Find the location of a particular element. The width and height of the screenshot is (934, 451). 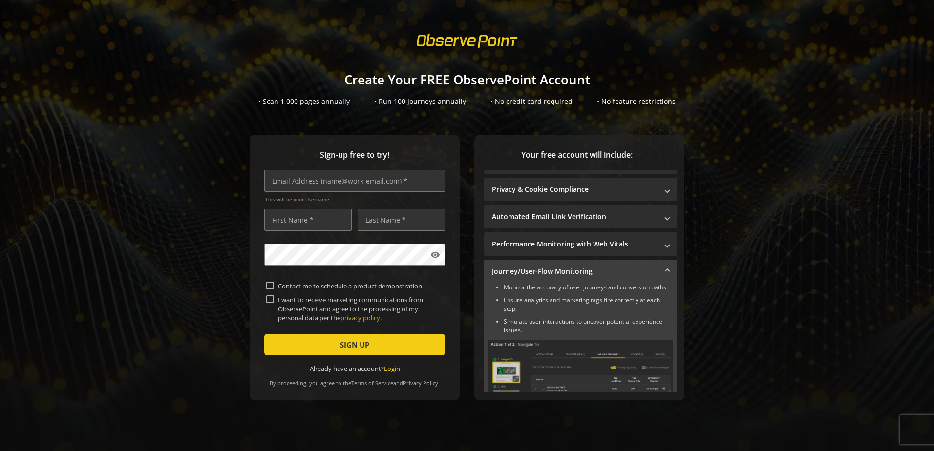

a: privacy policy is located at coordinates (360, 318).